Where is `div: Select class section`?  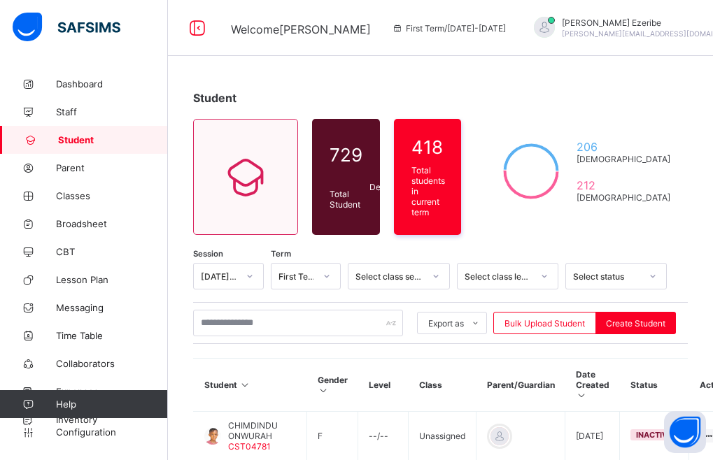 div: Select class section is located at coordinates (389, 276).